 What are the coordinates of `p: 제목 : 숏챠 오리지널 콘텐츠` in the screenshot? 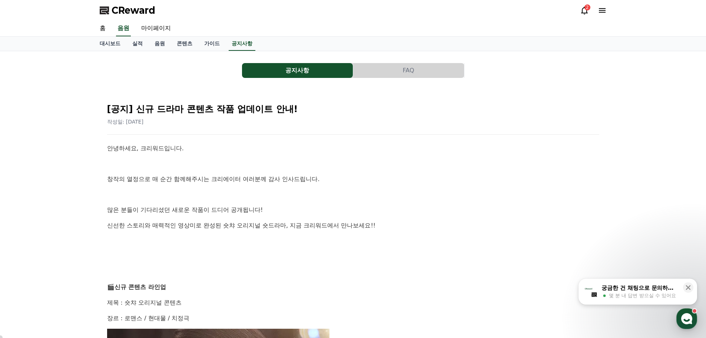 It's located at (353, 302).